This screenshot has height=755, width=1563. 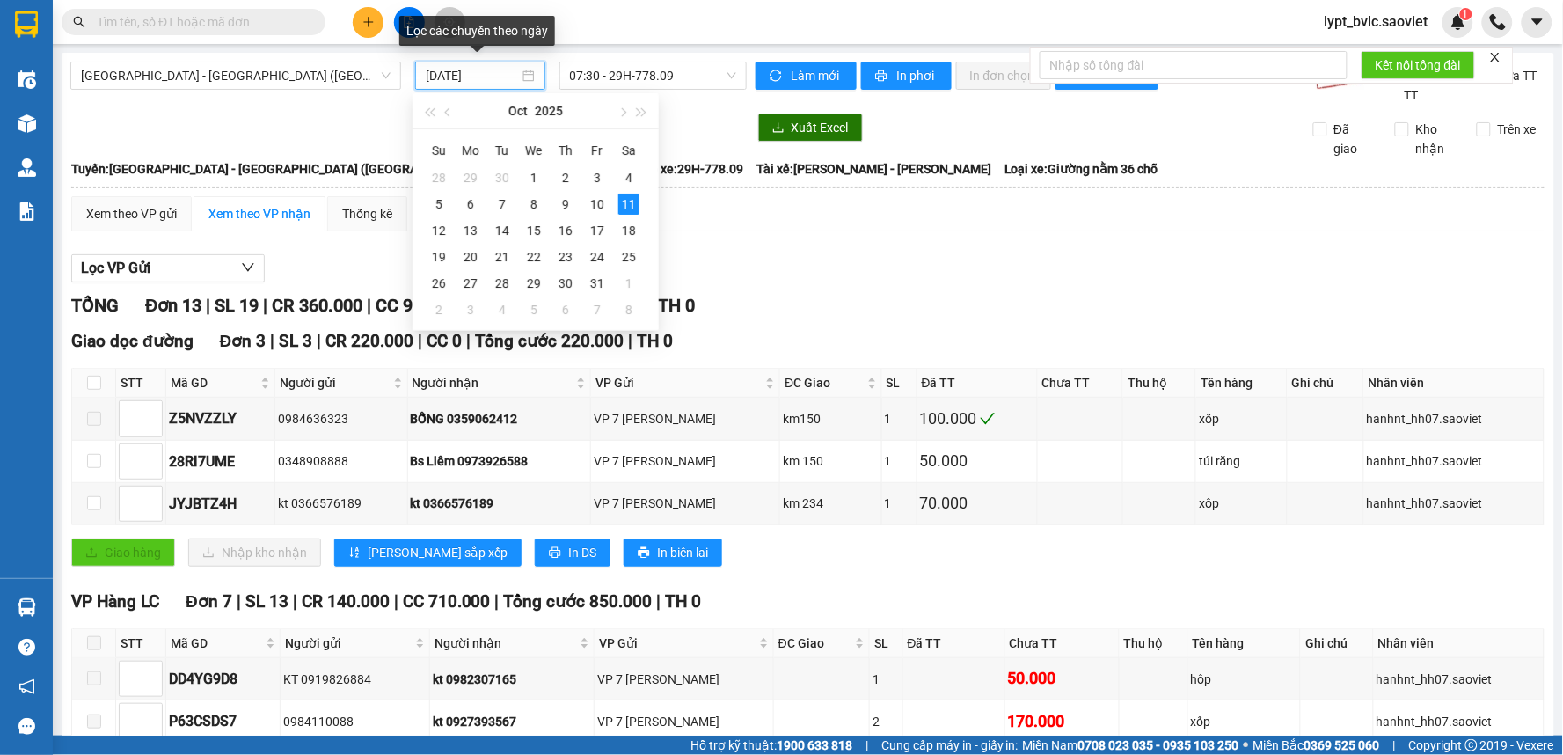 What do you see at coordinates (1337, 643) in the screenshot?
I see `th: Ghi chú` at bounding box center [1337, 643].